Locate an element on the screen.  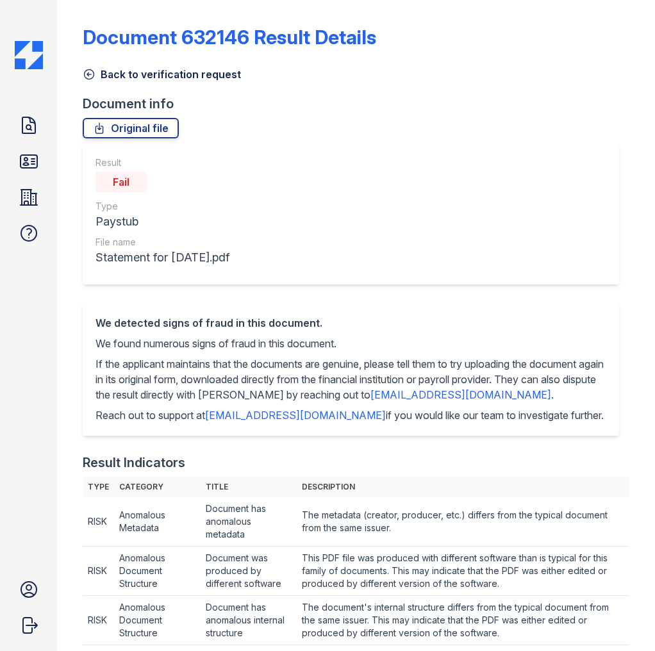
p: If the applicant maintains that the documents are genuine, please tell them to try uploading the ... is located at coordinates (351, 379).